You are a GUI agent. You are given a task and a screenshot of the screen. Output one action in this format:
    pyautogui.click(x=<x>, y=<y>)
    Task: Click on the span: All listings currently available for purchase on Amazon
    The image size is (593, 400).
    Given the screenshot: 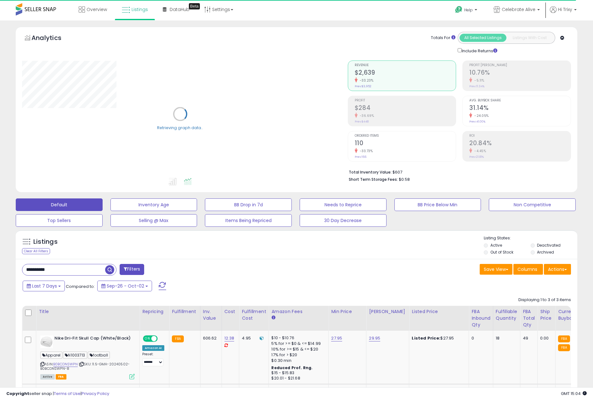 What is the action you would take?
    pyautogui.click(x=48, y=377)
    